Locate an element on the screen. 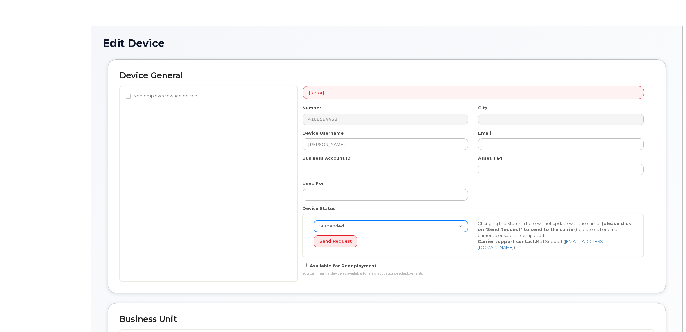 The image size is (686, 332). strong: (please click on "Send Request" to send to the carrier) is located at coordinates (555, 226).